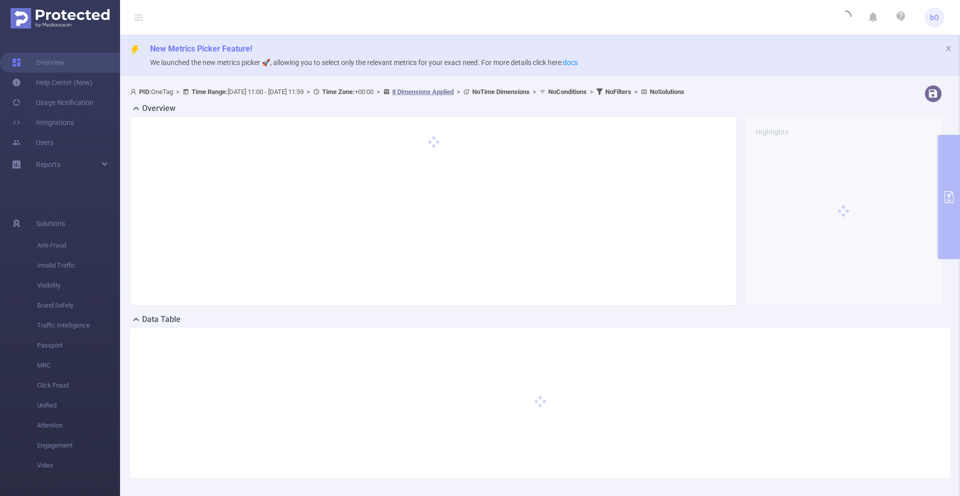  I want to click on b: Time Zone:, so click(338, 92).